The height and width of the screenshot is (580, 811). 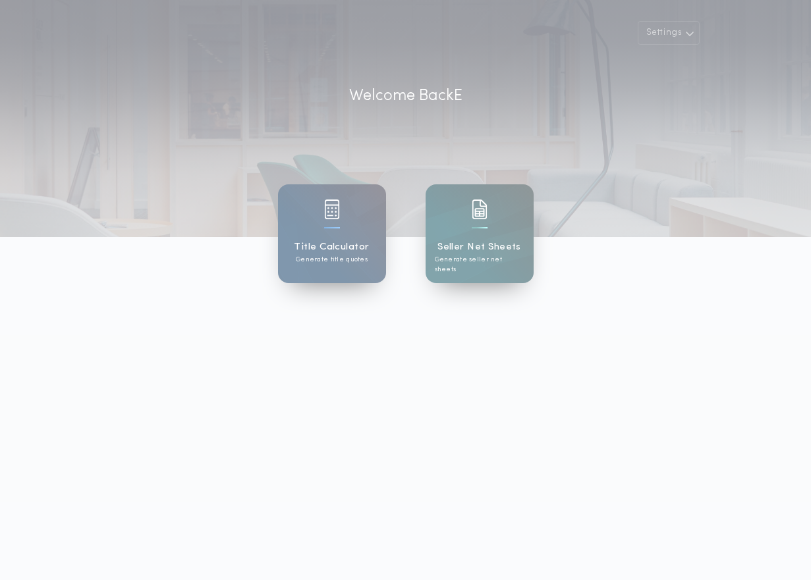 I want to click on h1: Title Calculator, so click(x=331, y=247).